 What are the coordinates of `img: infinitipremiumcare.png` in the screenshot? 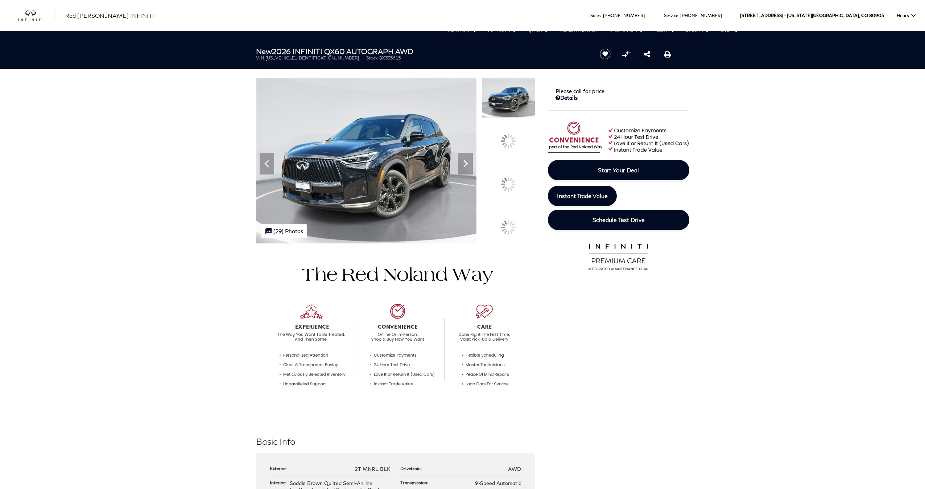 It's located at (618, 256).